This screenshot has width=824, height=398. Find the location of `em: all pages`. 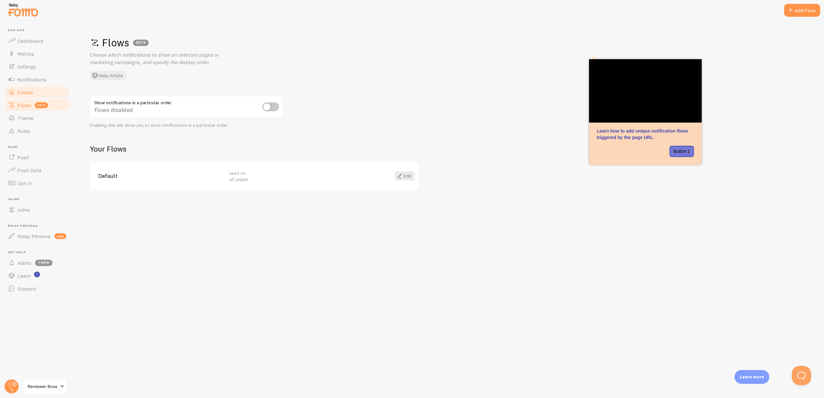

em: all pages is located at coordinates (239, 179).